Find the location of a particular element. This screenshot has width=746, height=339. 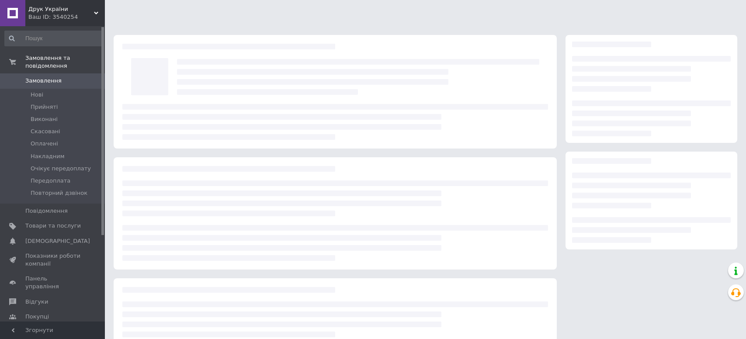

span: Повторний дзвінок is located at coordinates (59, 193).